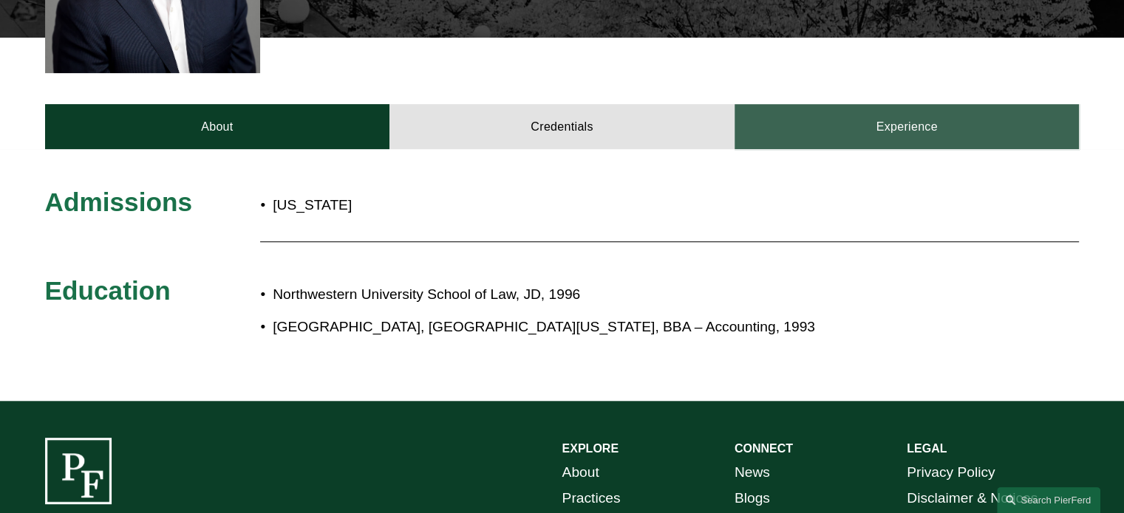 This screenshot has width=1124, height=513. Describe the element at coordinates (590, 448) in the screenshot. I see `strong: EXPLORE` at that location.